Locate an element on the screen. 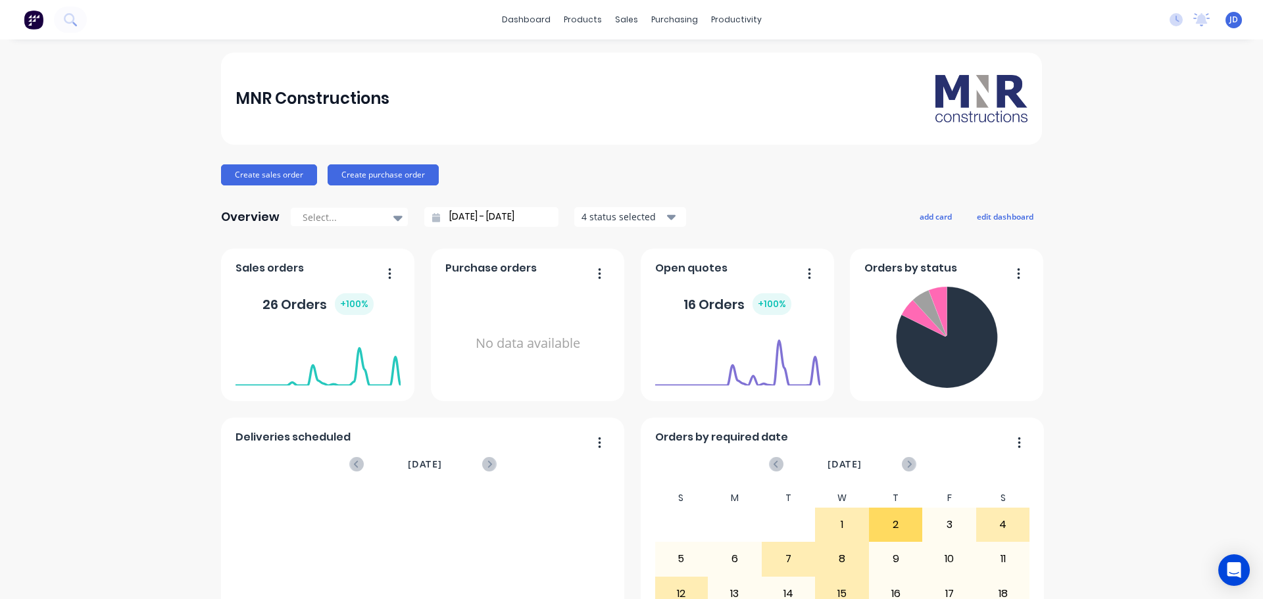 This screenshot has height=599, width=1263. div: 11 is located at coordinates (1003, 559).